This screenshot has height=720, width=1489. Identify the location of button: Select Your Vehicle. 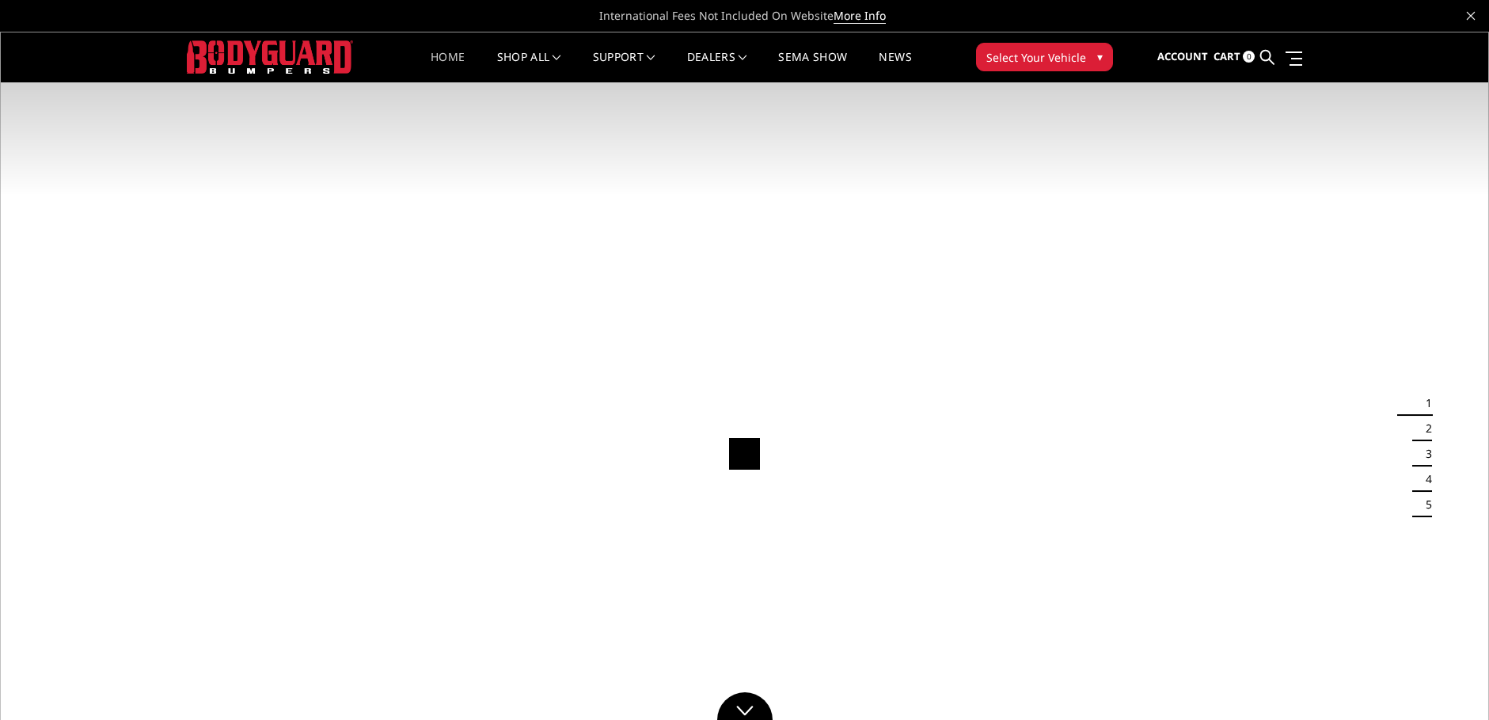
(1044, 57).